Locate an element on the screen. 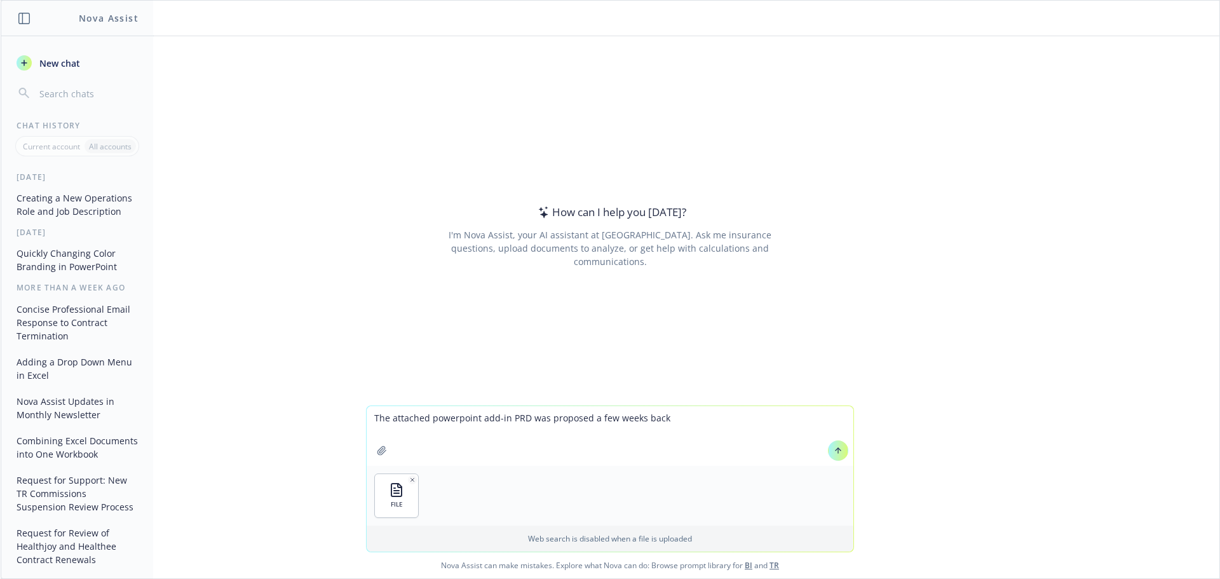 Image resolution: width=1220 pixels, height=579 pixels. button: Combining Excel Documents into One Workbook is located at coordinates (77, 447).